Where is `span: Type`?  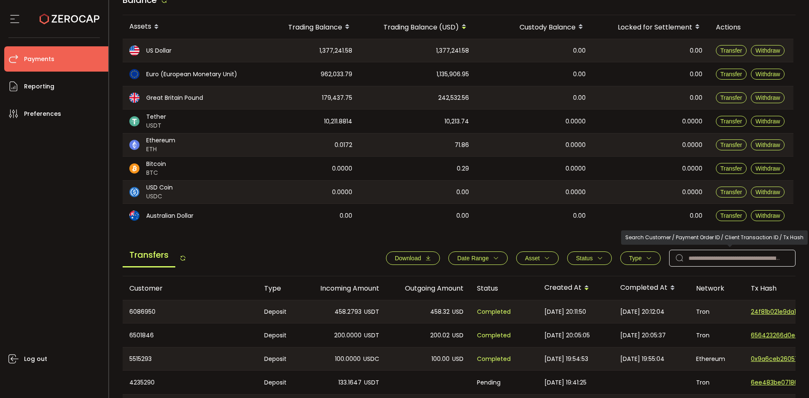
span: Type is located at coordinates (635, 258).